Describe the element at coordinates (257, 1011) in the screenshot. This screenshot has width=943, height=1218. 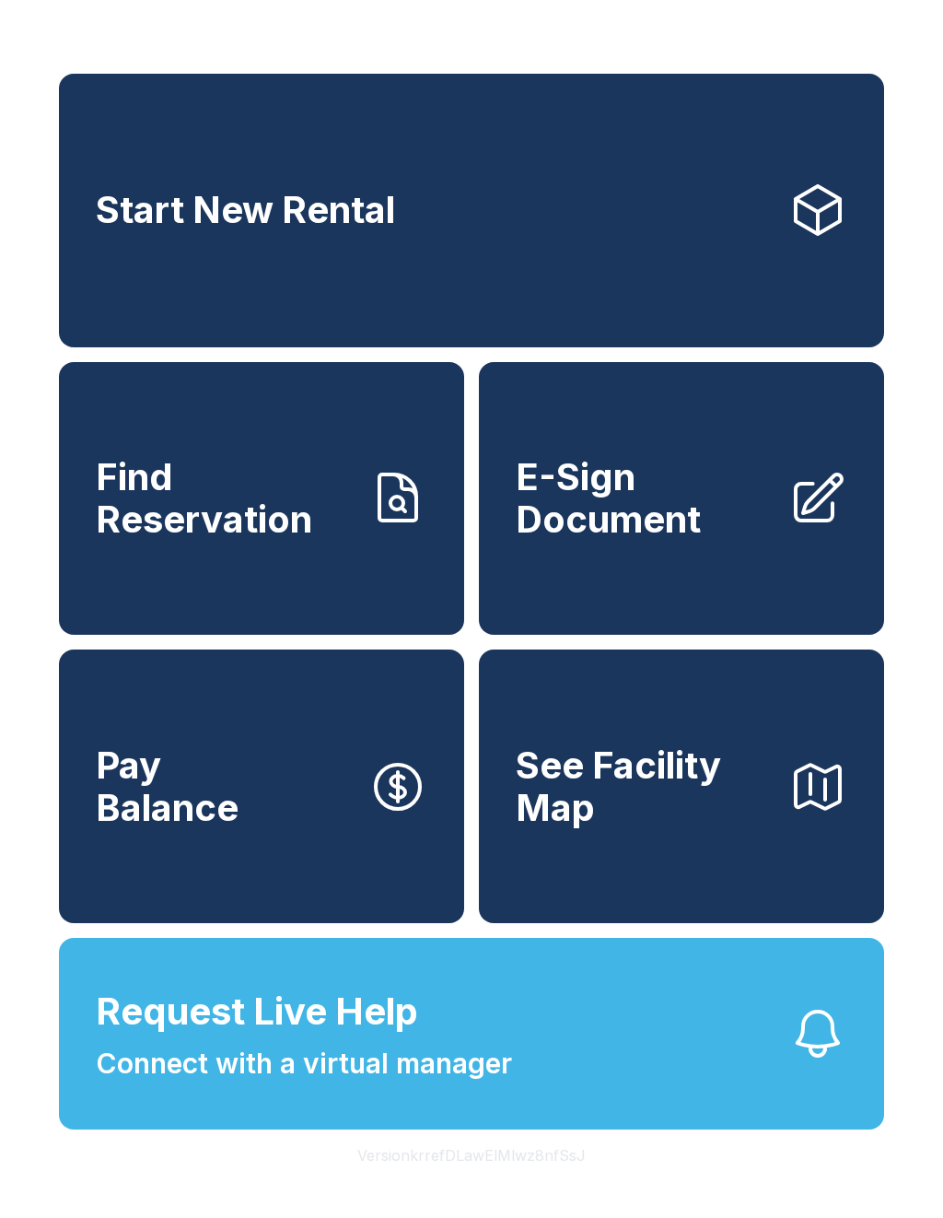
I see `span: Request Live Help` at that location.